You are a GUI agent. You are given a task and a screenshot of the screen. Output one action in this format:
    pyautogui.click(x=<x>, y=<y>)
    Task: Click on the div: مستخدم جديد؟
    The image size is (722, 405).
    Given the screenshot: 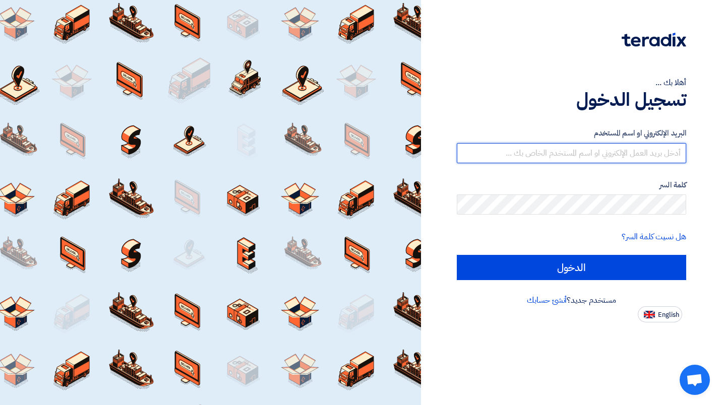 What is the action you would take?
    pyautogui.click(x=571, y=300)
    